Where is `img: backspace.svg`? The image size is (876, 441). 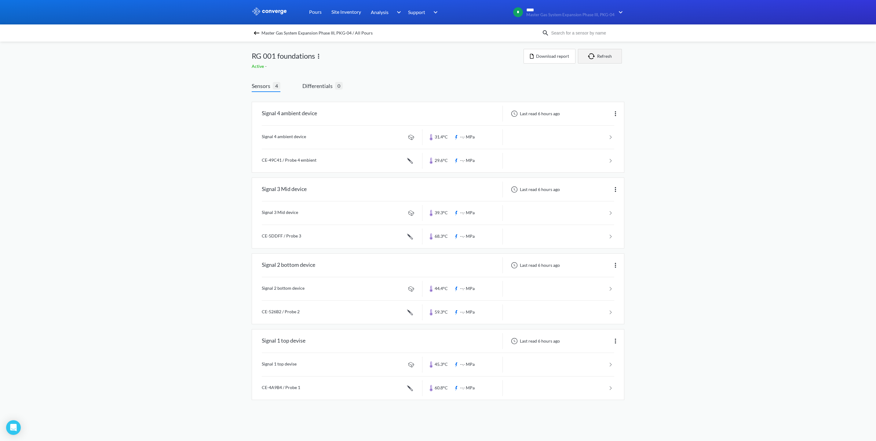 img: backspace.svg is located at coordinates (256, 33).